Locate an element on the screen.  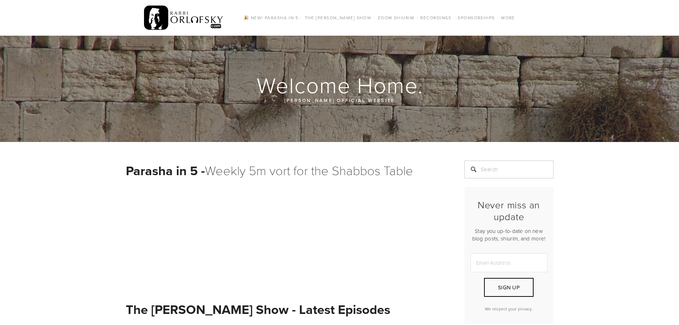
input: Search is located at coordinates (509, 169).